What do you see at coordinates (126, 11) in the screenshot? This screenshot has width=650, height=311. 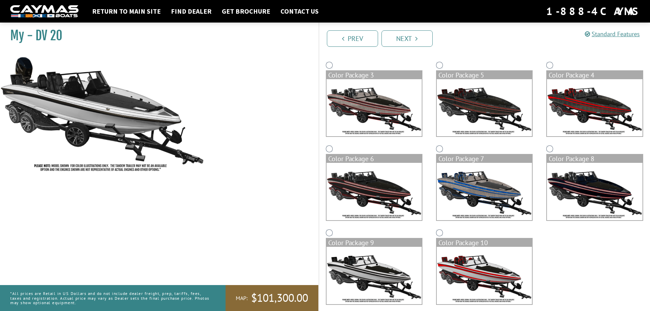 I see `a: Return to main site` at bounding box center [126, 11].